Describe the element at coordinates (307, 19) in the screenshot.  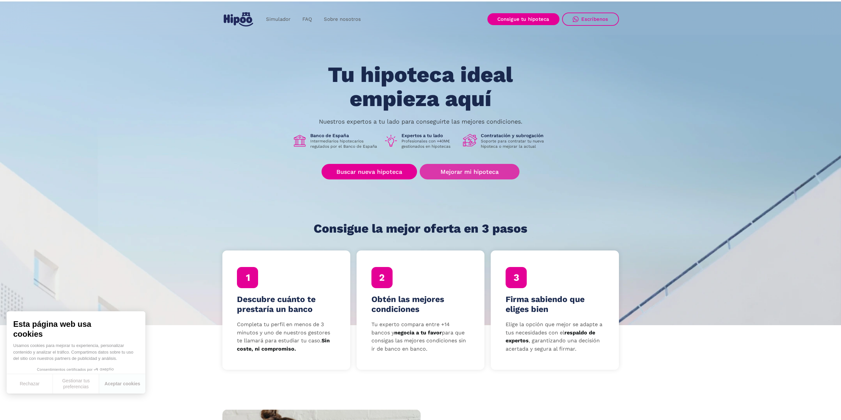
I see `a: FAQ` at that location.